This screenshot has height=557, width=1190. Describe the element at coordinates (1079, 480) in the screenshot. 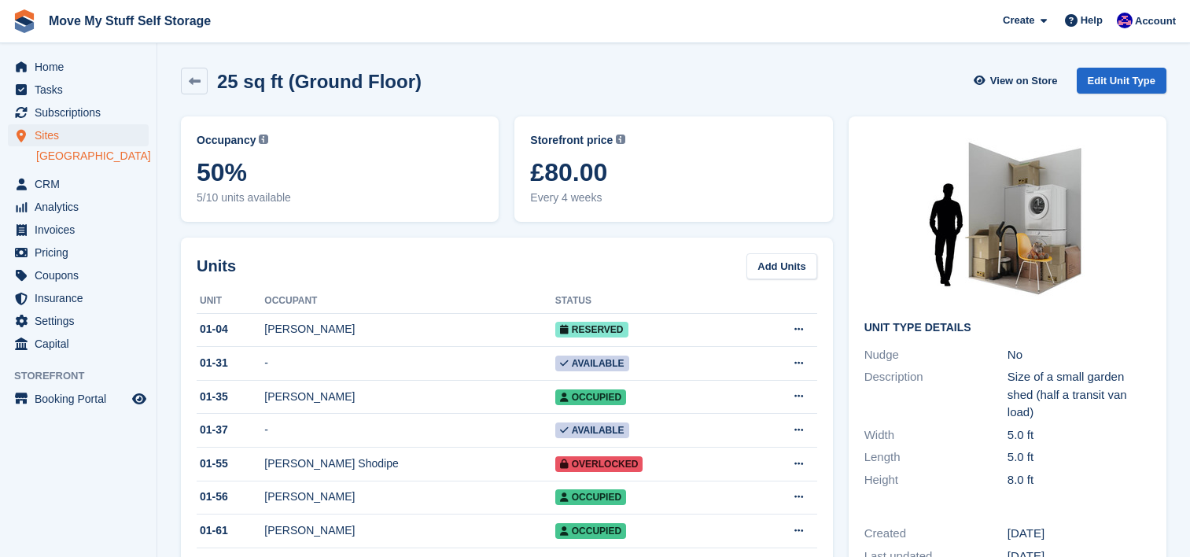

I see `div: 8.0 ft` at that location.